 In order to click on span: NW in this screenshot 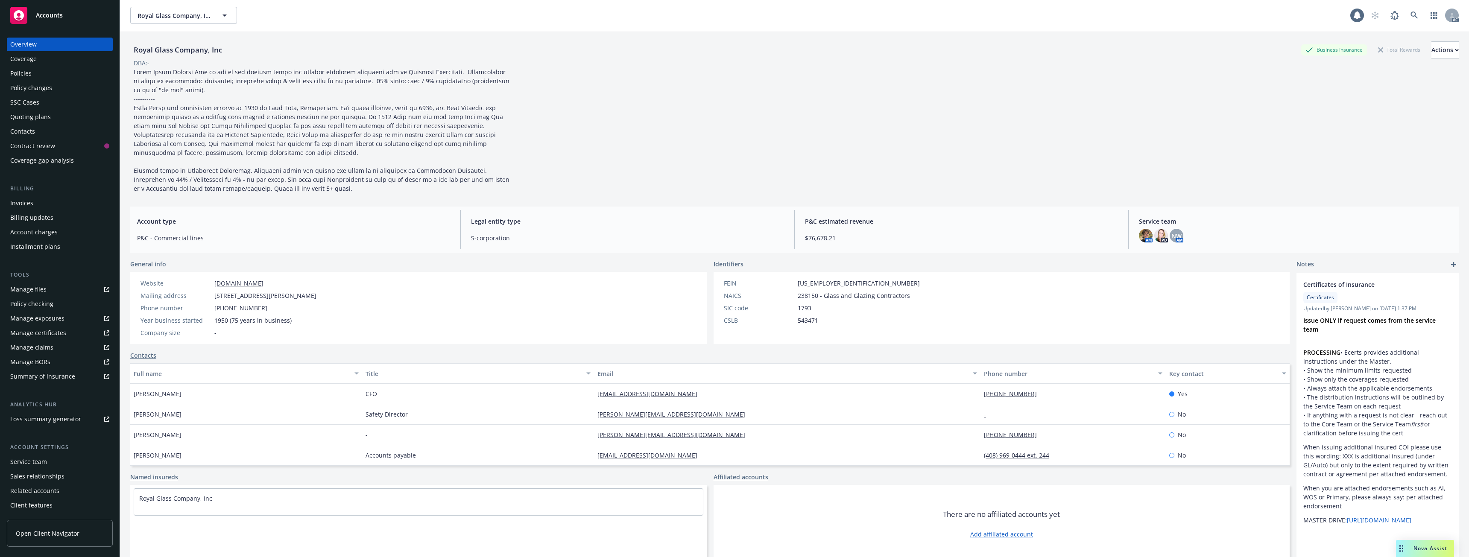, I will do `click(1176, 236)`.